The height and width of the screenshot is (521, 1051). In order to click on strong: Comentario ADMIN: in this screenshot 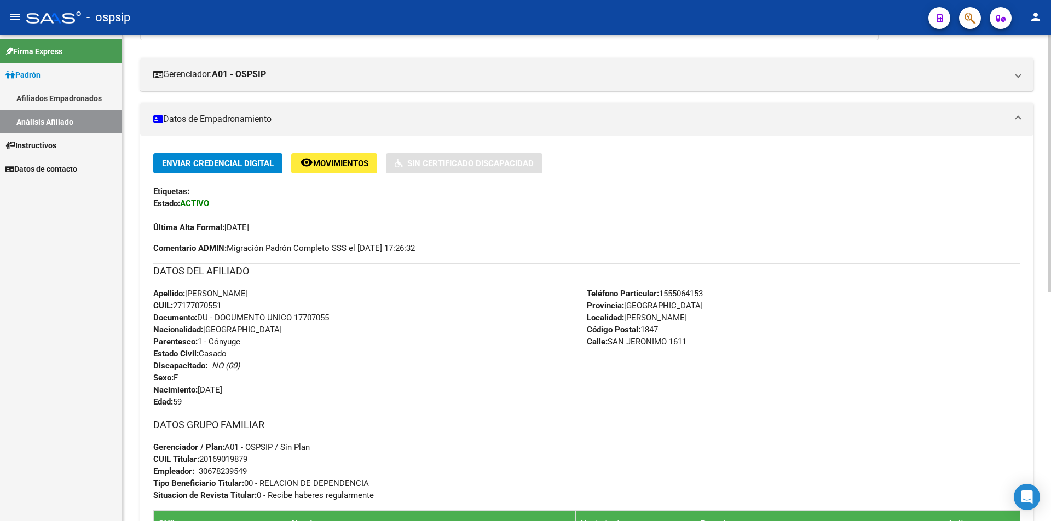, I will do `click(190, 248)`.